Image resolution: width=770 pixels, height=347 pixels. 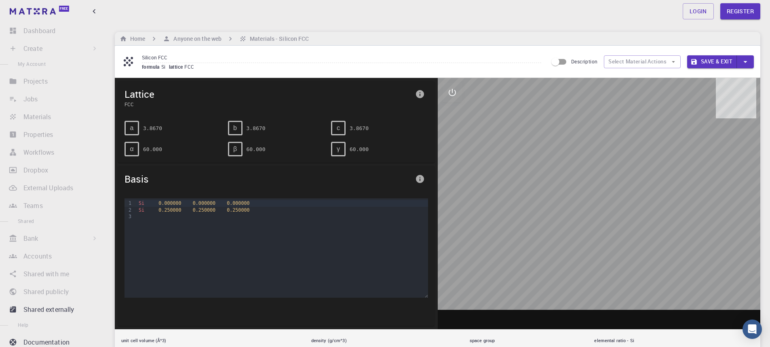 I want to click on a: Shared externally, so click(x=54, y=310).